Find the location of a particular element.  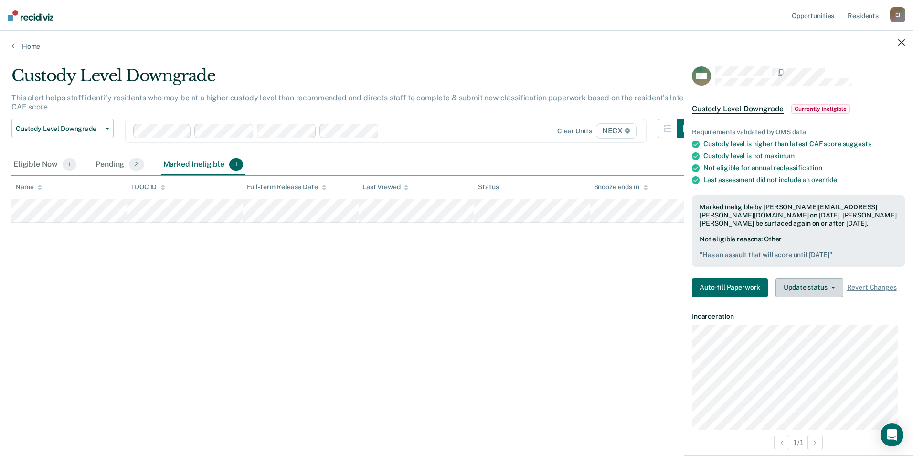

div: Custody level is not is located at coordinates (804, 156).